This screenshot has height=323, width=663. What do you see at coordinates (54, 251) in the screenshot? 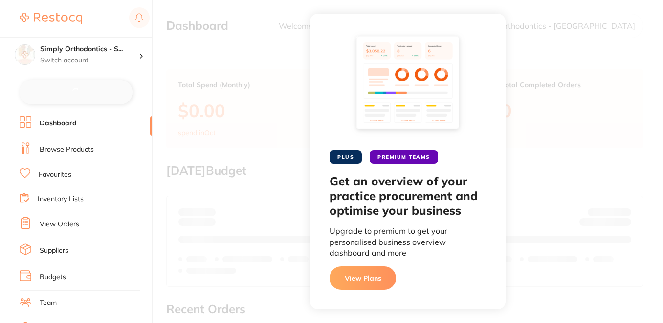
I see `a: Suppliers` at bounding box center [54, 251].